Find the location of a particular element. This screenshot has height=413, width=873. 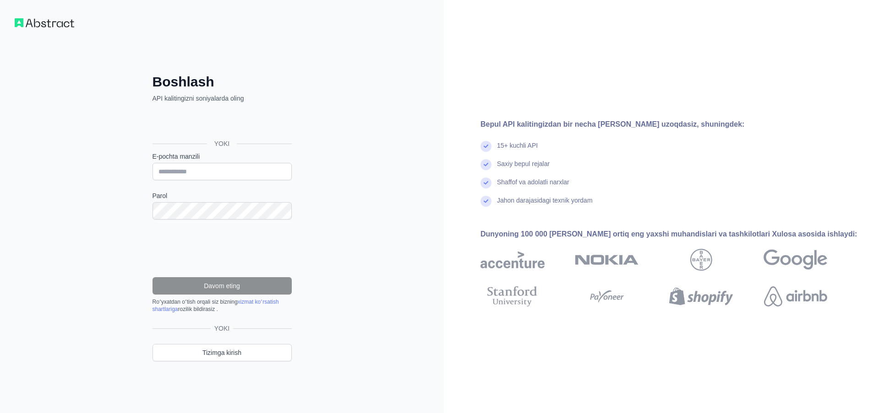

font: Shaffof va adolatli narxlar is located at coordinates (533, 182).